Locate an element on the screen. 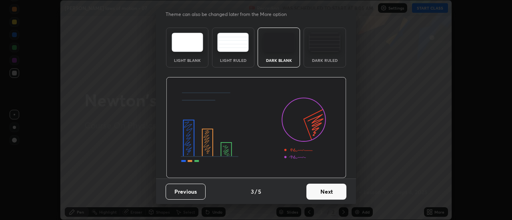 The height and width of the screenshot is (220, 512). h4: 5 is located at coordinates (259, 191).